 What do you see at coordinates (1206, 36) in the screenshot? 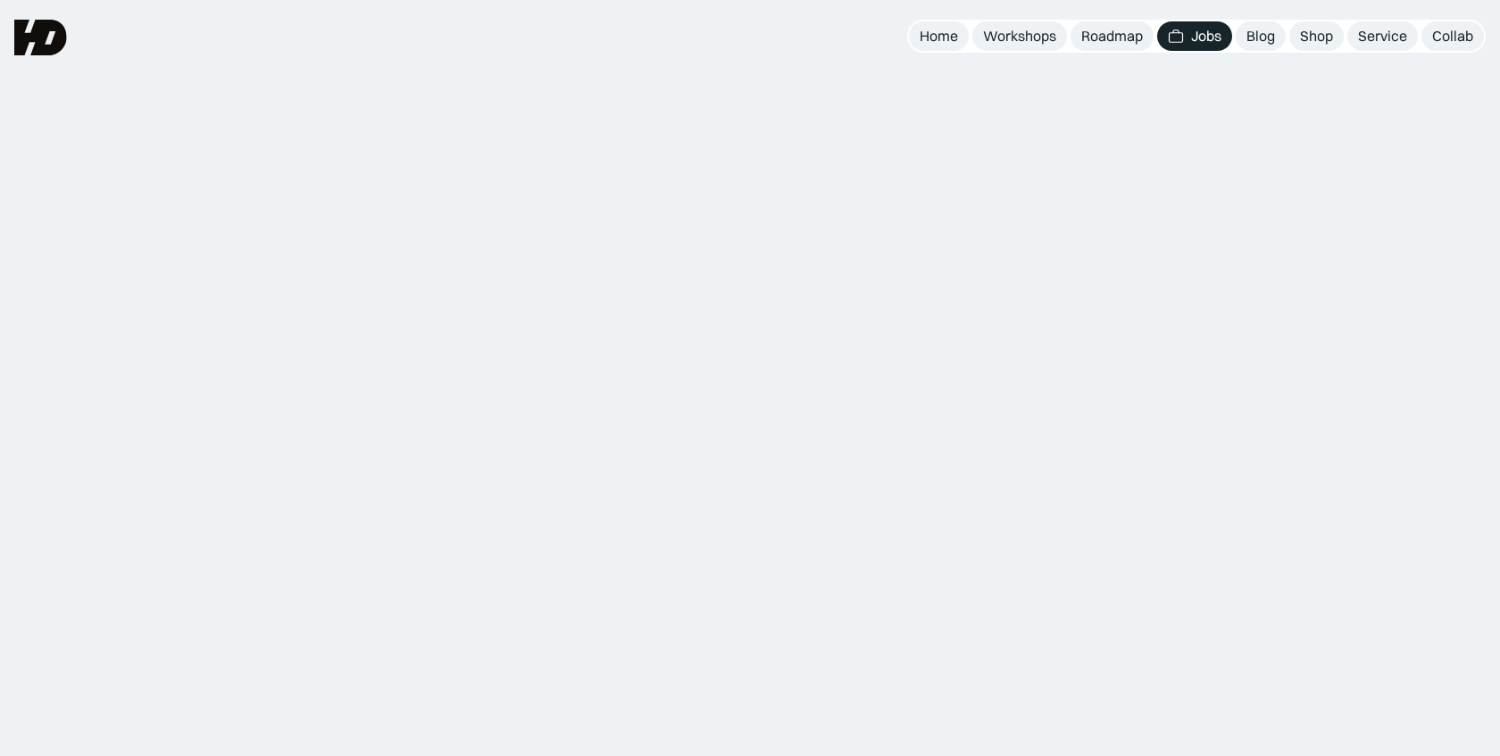
I see `div: Jobs` at bounding box center [1206, 36].